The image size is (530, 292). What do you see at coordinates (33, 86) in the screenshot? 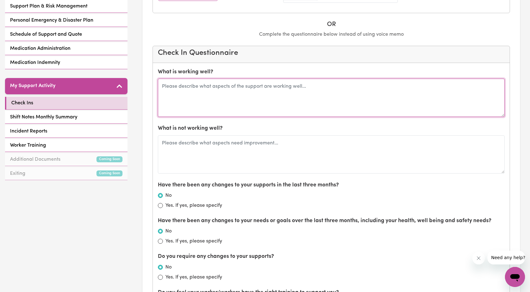
I see `h5: My Support Activity` at bounding box center [33, 86].